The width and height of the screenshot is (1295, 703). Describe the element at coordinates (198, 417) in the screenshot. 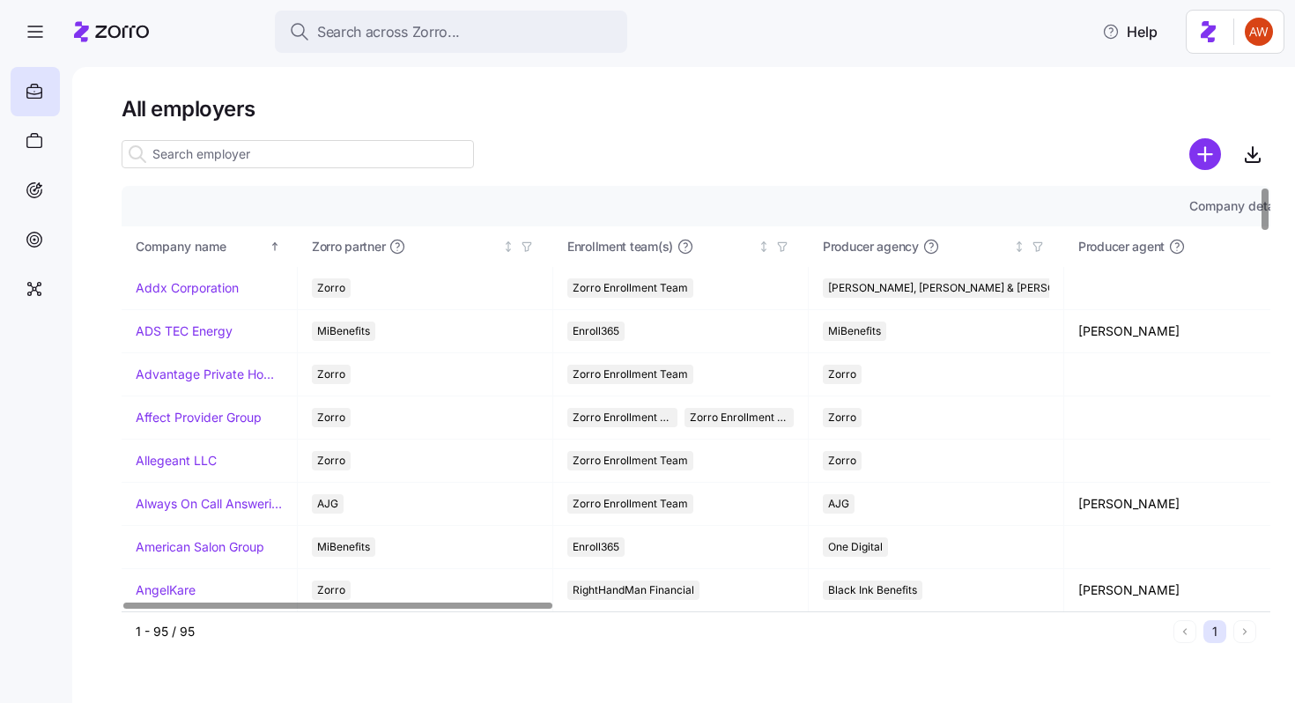

I see `a: Affect Provider Group` at that location.